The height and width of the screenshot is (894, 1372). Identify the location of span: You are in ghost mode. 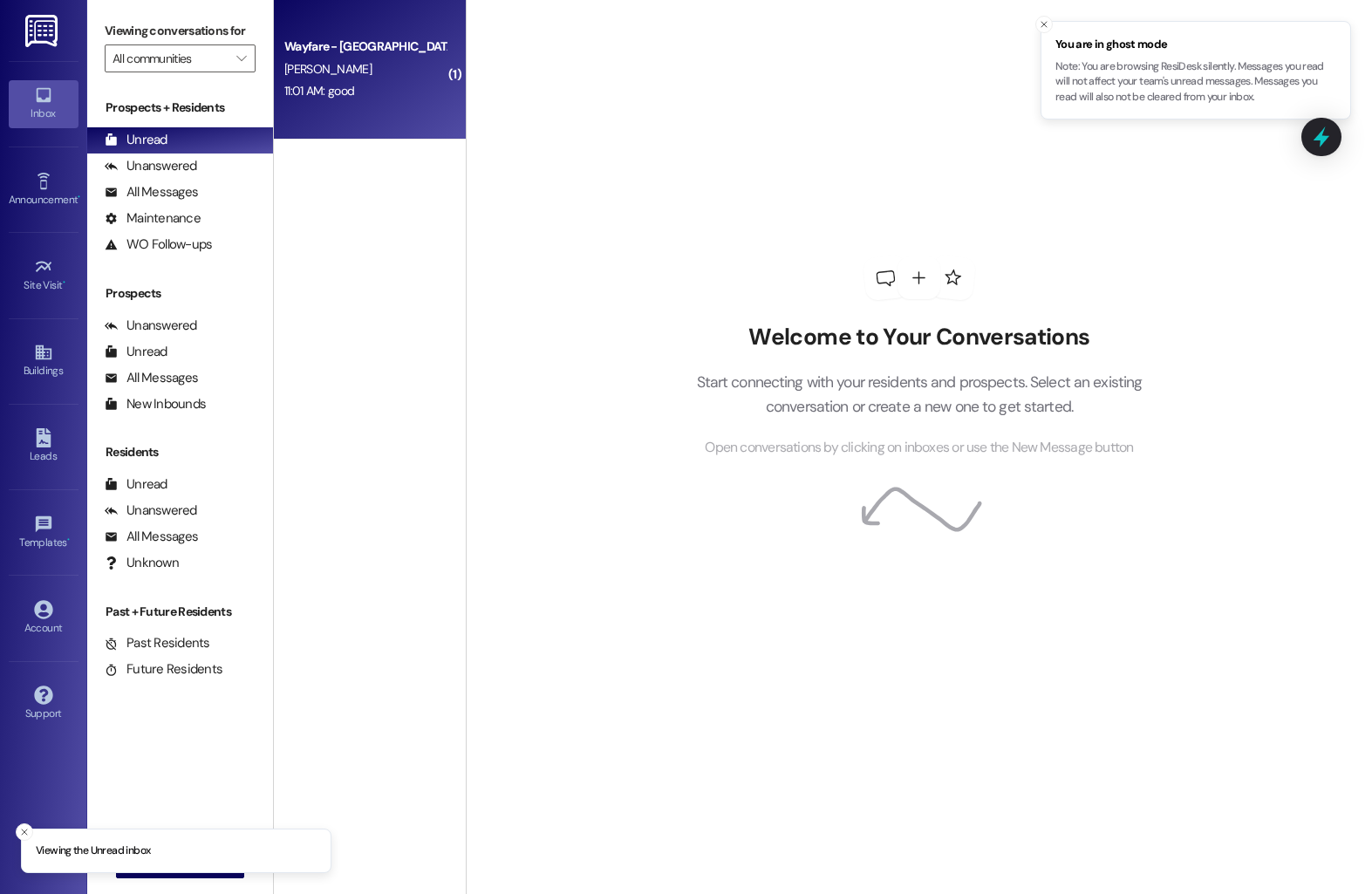
(1196, 45).